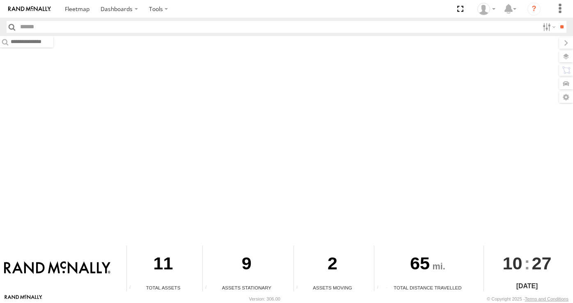 The image size is (573, 303). I want to click on div: 9, so click(246, 265).